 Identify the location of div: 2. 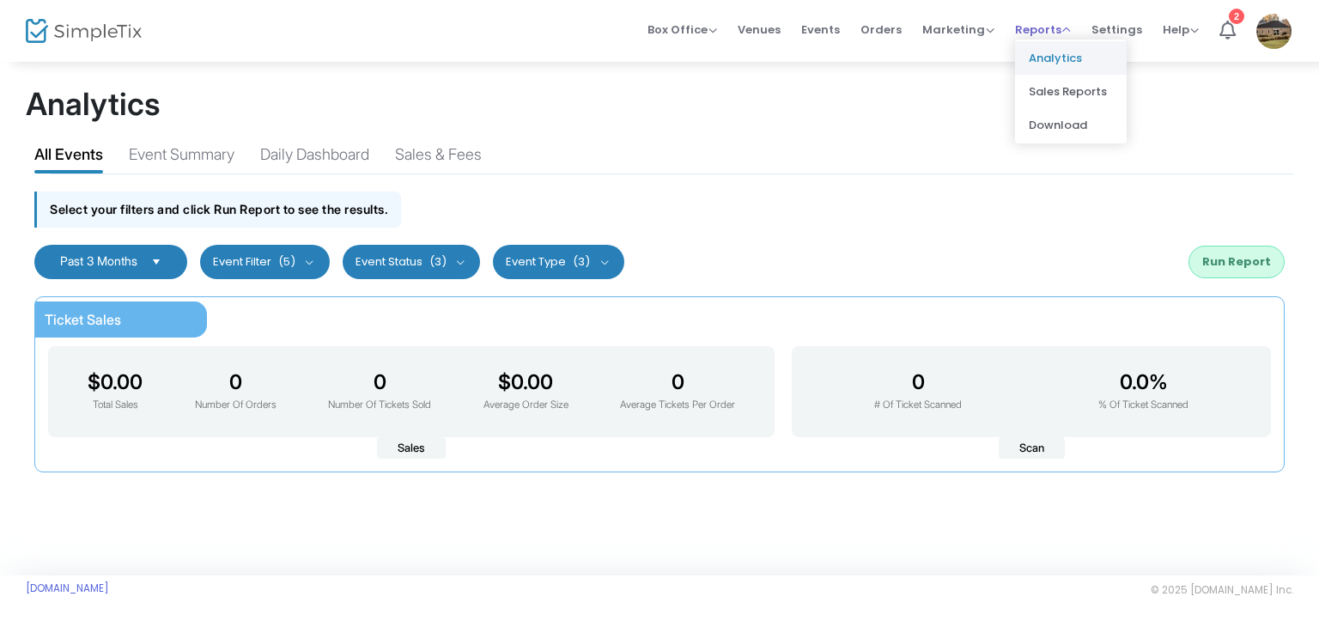
(1236, 16).